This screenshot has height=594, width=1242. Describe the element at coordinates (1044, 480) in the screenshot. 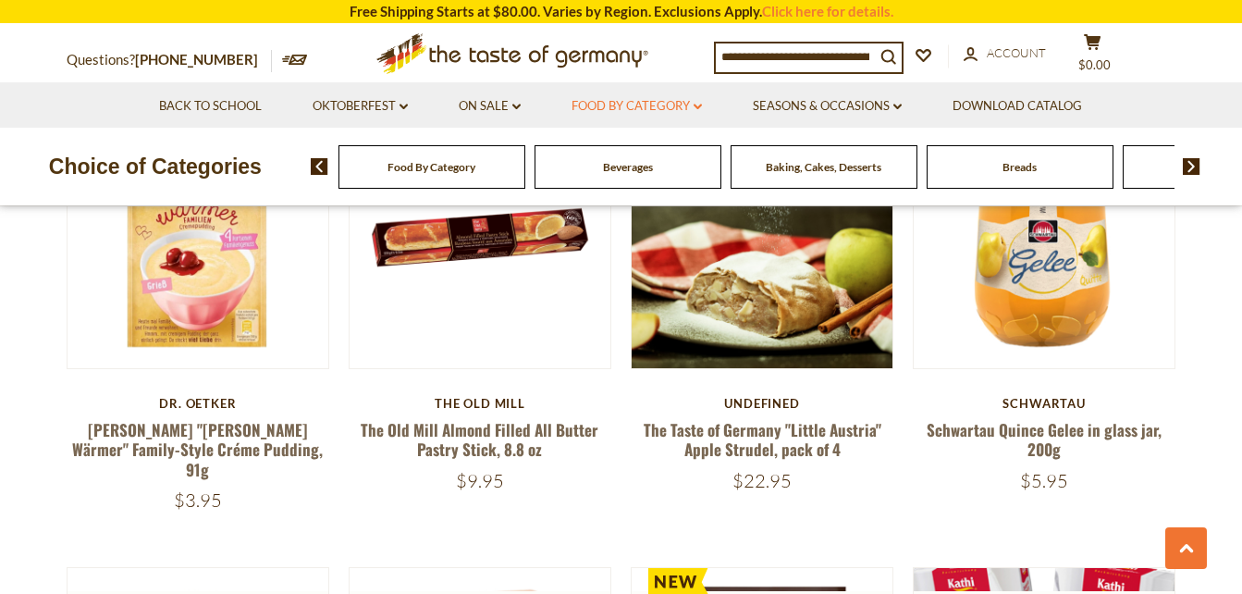

I see `span: $5.95` at that location.